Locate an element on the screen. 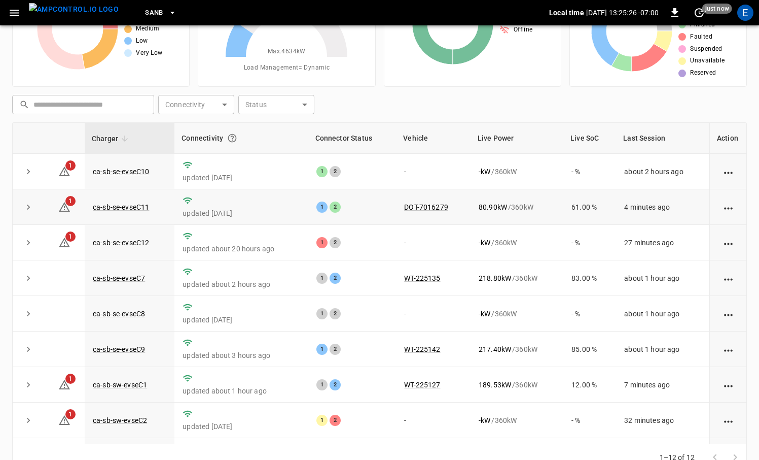 The width and height of the screenshot is (759, 460). td: 83.00 % is located at coordinates (590, 278).